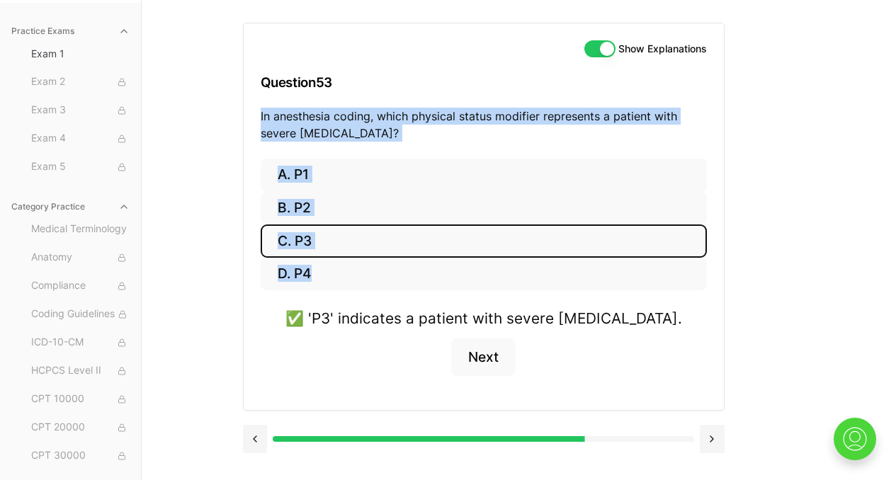  What do you see at coordinates (484, 125) in the screenshot?
I see `p: In anesthesia coding, which physical status modifier represents a patient with severe [MEDICAL_DA...` at bounding box center [484, 125].